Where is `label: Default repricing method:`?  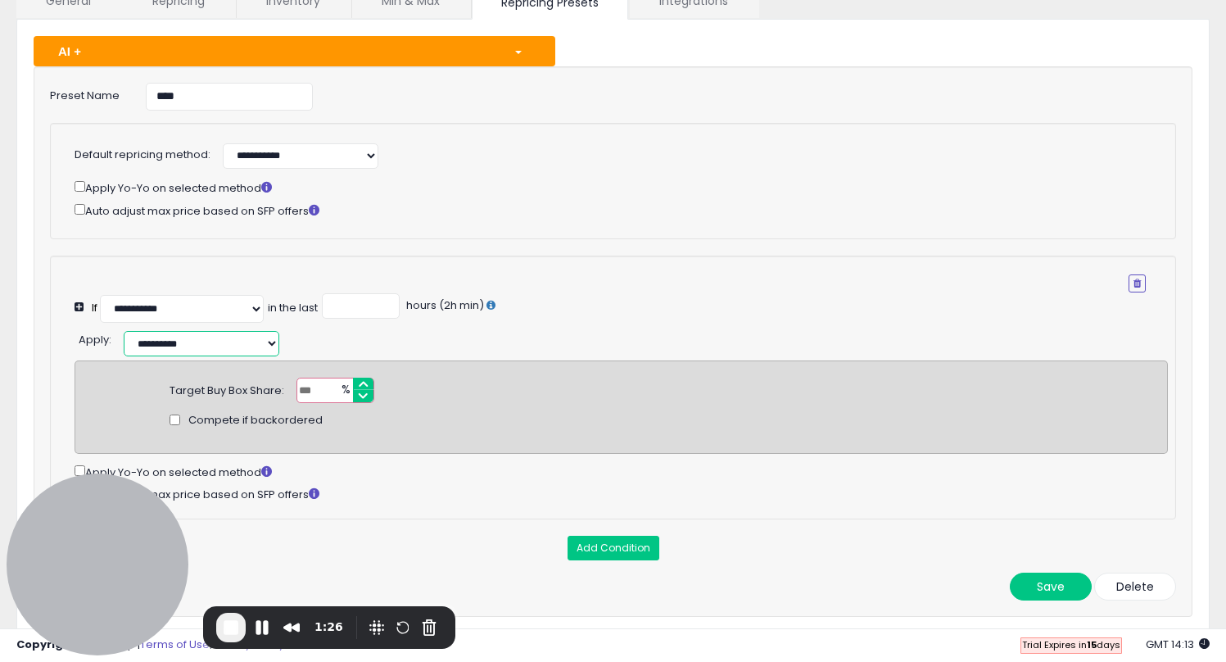
label: Default repricing method: is located at coordinates (142, 155).